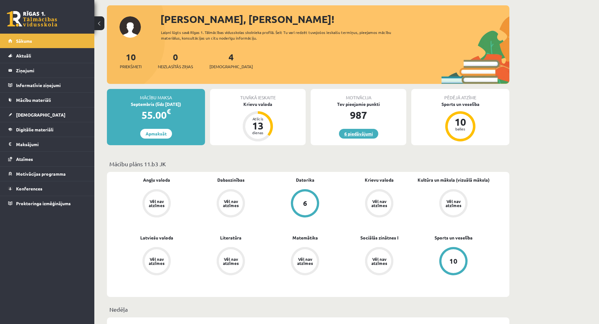  Describe the element at coordinates (231, 180) in the screenshot. I see `a: Dabaszinības` at that location.